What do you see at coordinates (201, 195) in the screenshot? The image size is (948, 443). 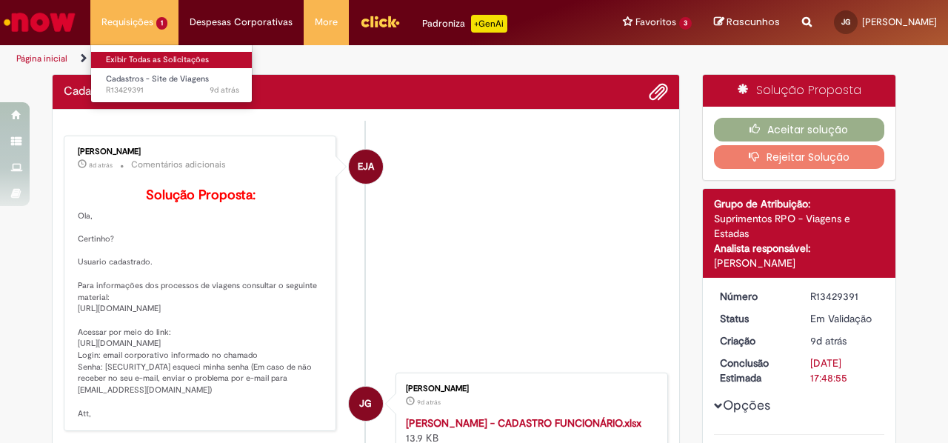 I see `b: Solução Proposta:` at bounding box center [201, 195].